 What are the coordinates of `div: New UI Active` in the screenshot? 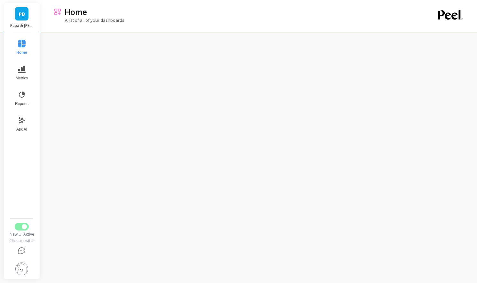 It's located at (22, 234).